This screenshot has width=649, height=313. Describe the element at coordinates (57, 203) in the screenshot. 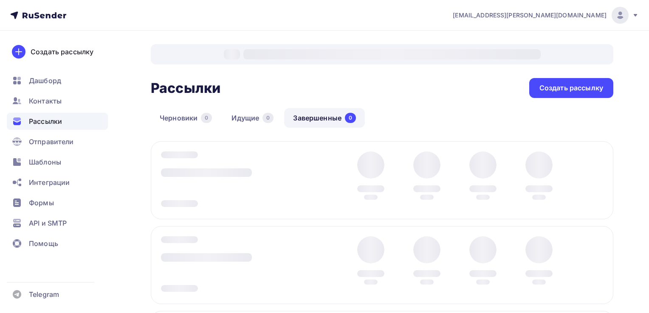

I see `a: Формы` at that location.